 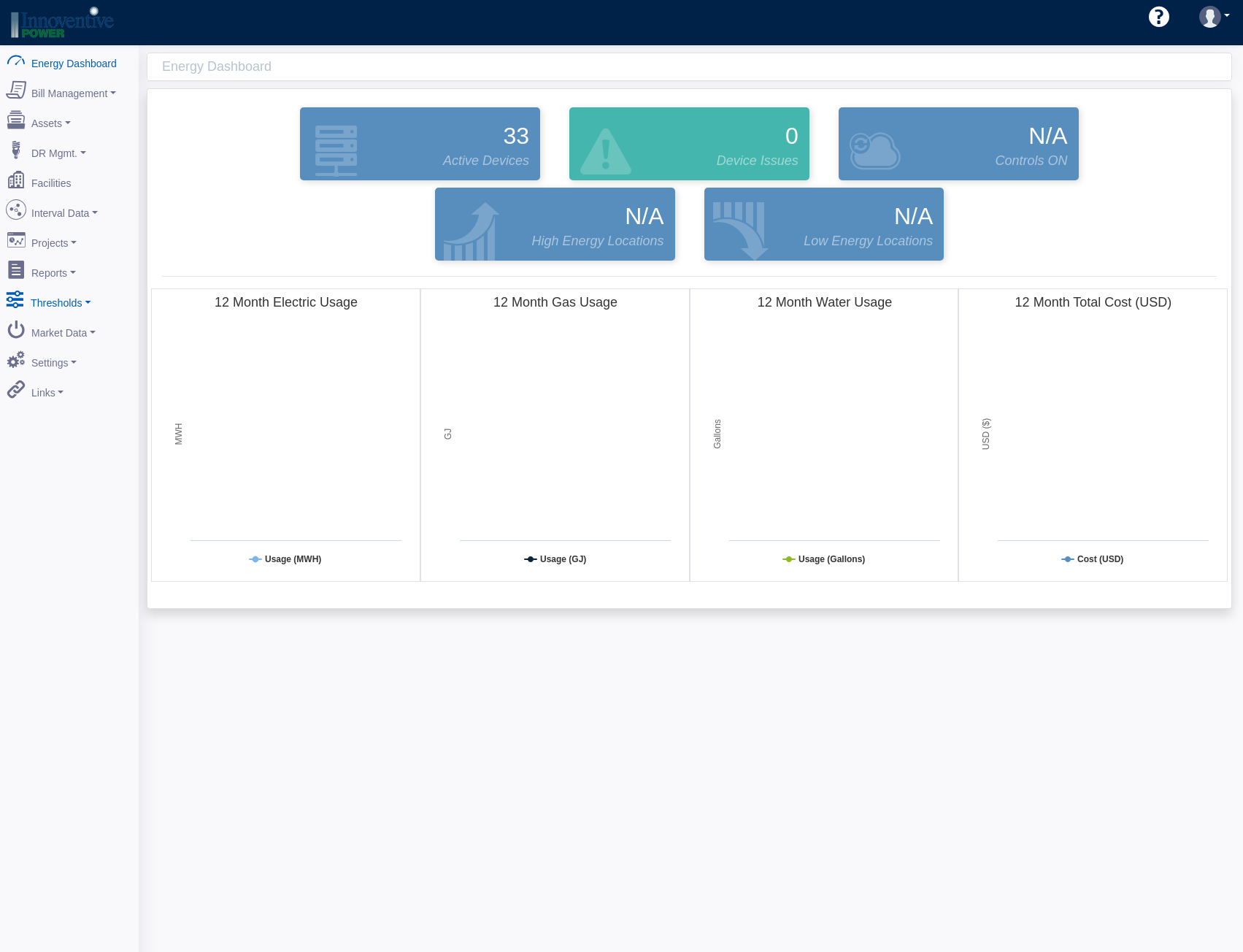 What do you see at coordinates (286, 302) in the screenshot?
I see `tspan: 12 Month Electric Usage` at bounding box center [286, 302].